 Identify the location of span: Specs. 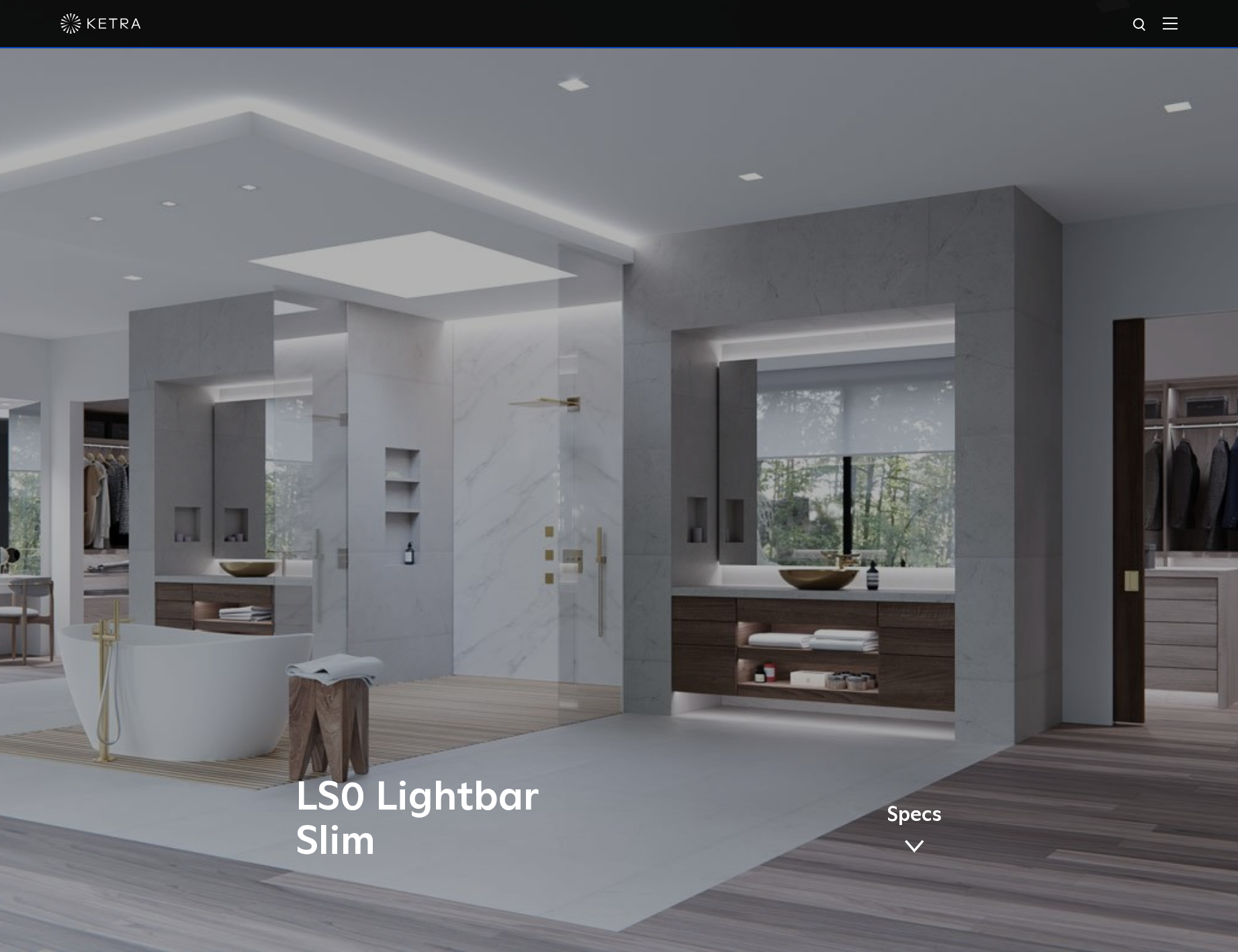
(914, 815).